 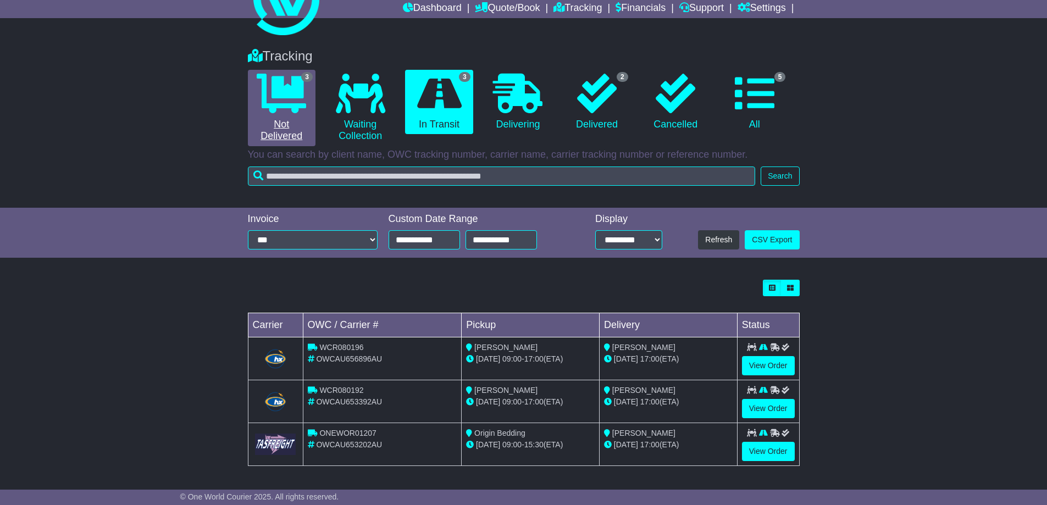 What do you see at coordinates (275, 444) in the screenshot?
I see `img: GetCarrierServiceLogo` at bounding box center [275, 444].